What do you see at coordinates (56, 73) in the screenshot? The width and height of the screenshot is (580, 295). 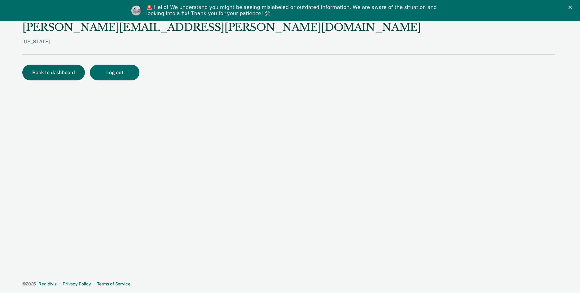 I see `a: Back to dashboard` at bounding box center [56, 73].